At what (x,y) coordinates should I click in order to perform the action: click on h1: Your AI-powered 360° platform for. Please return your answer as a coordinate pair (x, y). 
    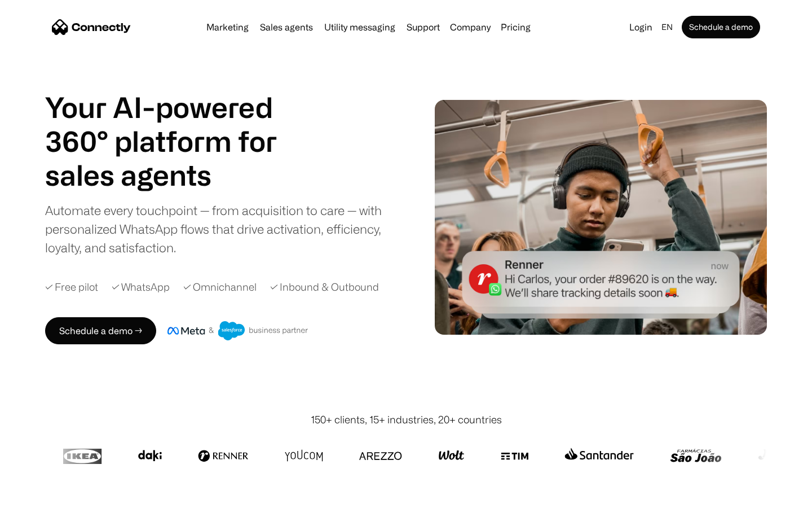
    Looking at the image, I should click on (175, 124).